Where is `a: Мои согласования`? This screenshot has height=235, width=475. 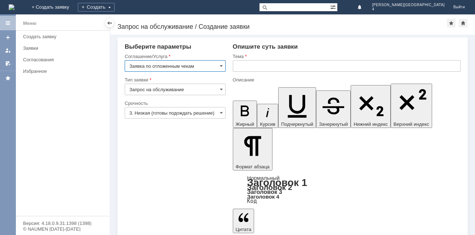 a: Мои согласования is located at coordinates (8, 63).